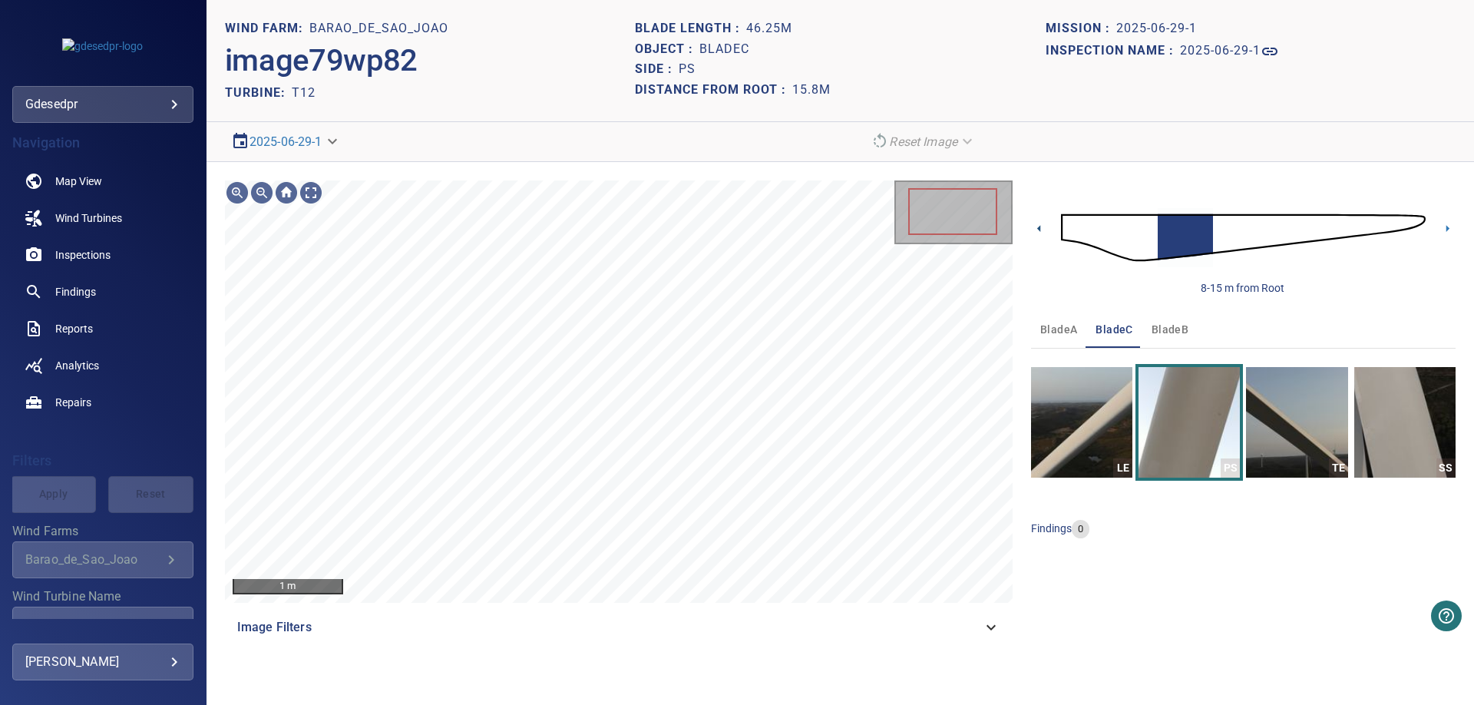 This screenshot has width=1474, height=705. What do you see at coordinates (103, 596) in the screenshot?
I see `label: Wind Turbine Name` at bounding box center [103, 596].